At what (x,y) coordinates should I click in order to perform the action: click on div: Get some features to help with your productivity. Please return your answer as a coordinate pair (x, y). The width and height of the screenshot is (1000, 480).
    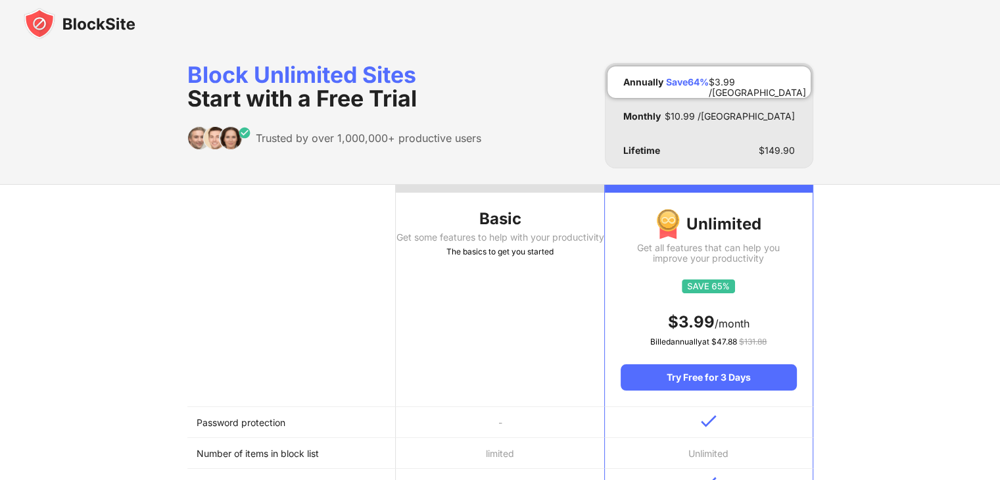
    Looking at the image, I should click on (500, 237).